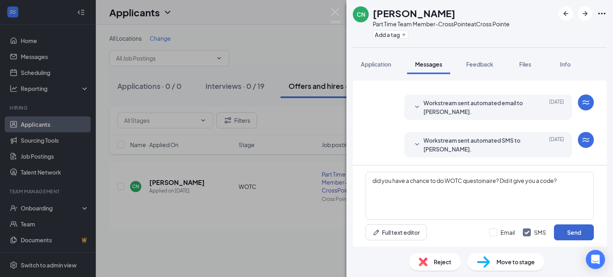 Image resolution: width=613 pixels, height=277 pixels. I want to click on button: ArrowRight, so click(585, 14).